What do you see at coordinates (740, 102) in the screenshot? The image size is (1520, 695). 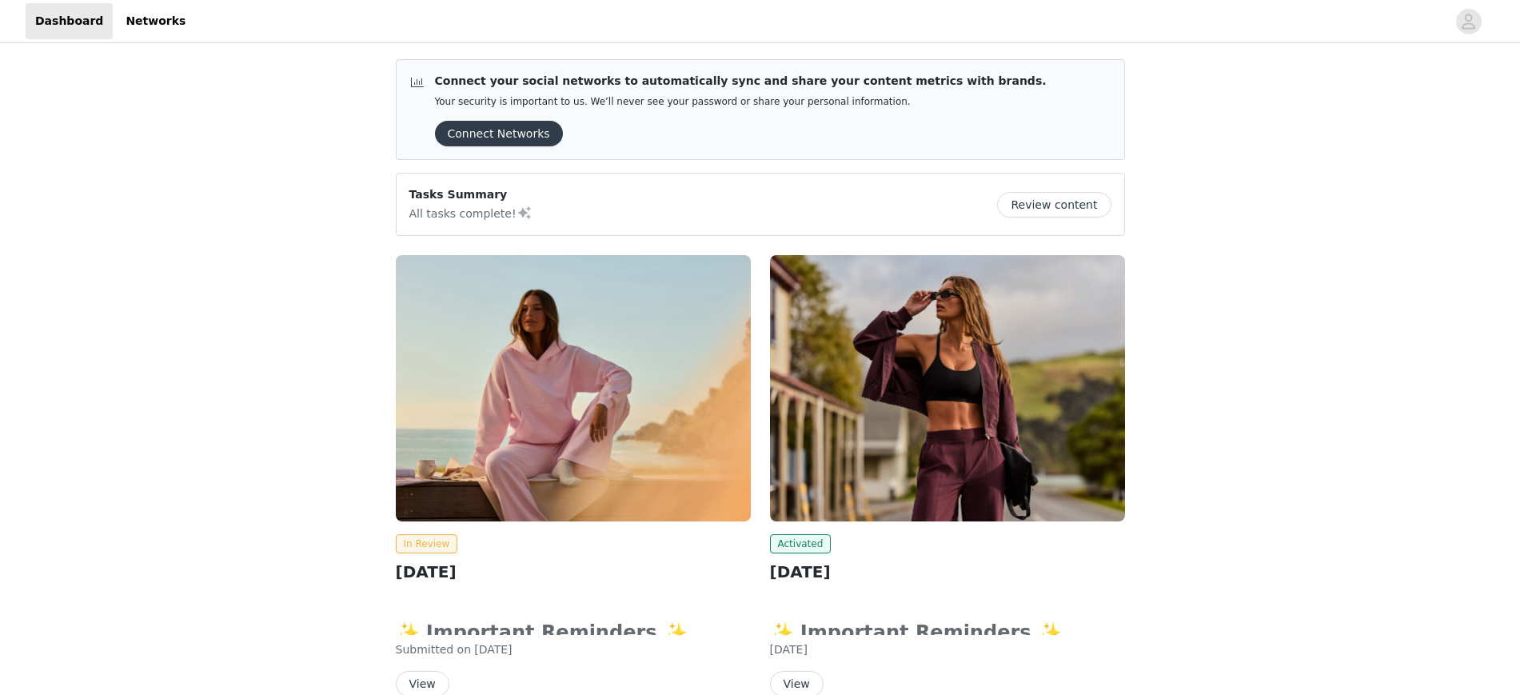 I see `p: Your security is important to us. We’ll never see your password or share your personal information.` at bounding box center [740, 102].